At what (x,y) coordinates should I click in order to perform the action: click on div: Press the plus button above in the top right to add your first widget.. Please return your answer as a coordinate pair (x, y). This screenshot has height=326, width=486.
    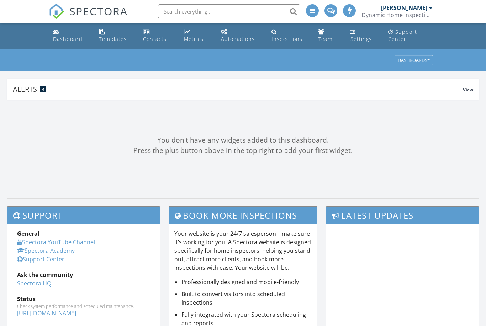
    Looking at the image, I should click on (243, 150).